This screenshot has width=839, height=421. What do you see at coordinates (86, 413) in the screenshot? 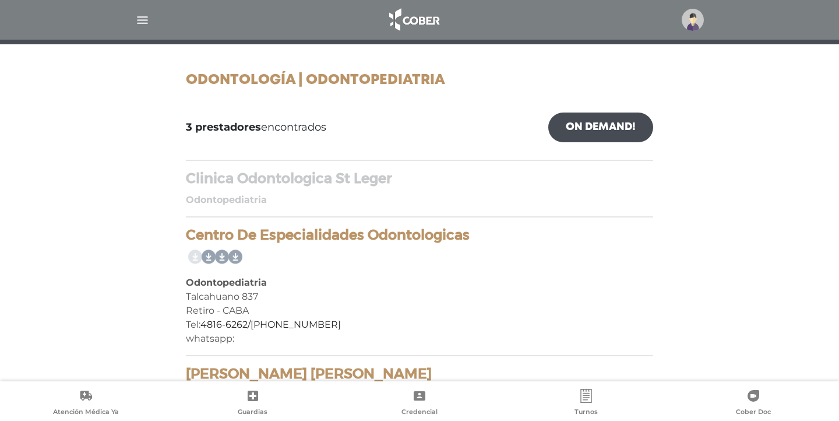
I see `span: Atención Médica Ya` at bounding box center [86, 413].